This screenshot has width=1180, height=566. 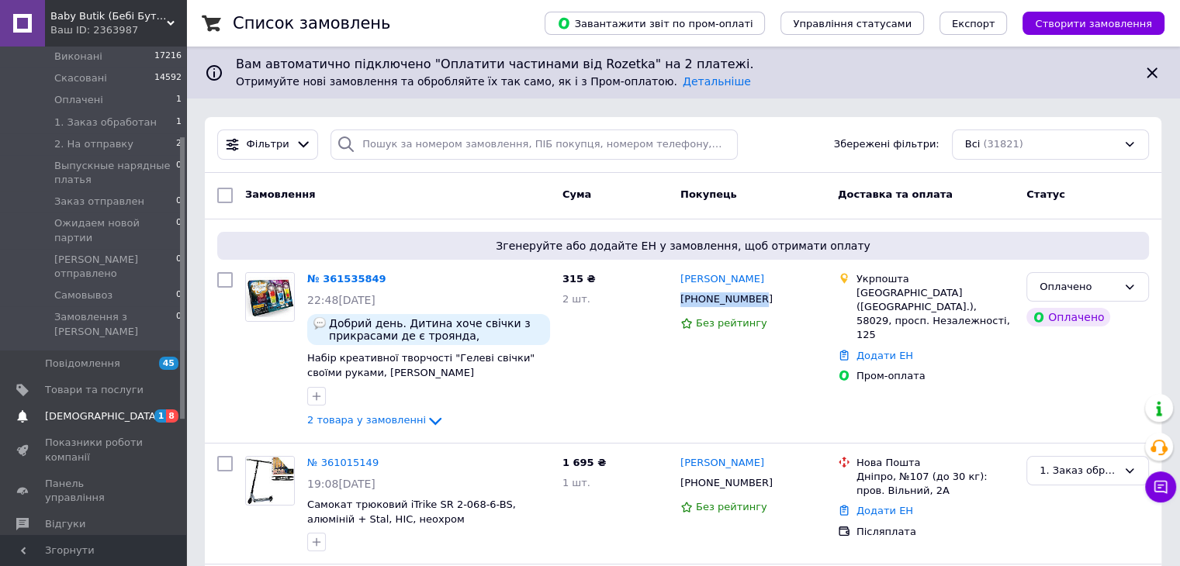 I want to click on a: Створити замовлення, so click(x=1085, y=22).